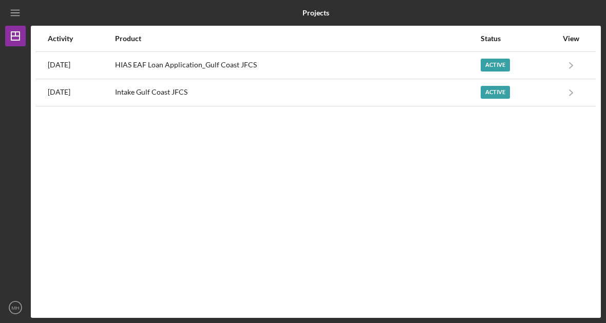 The height and width of the screenshot is (323, 606). Describe the element at coordinates (298, 65) in the screenshot. I see `div: HIAS EAF Loan Application_Gulf Coast JFCS` at that location.